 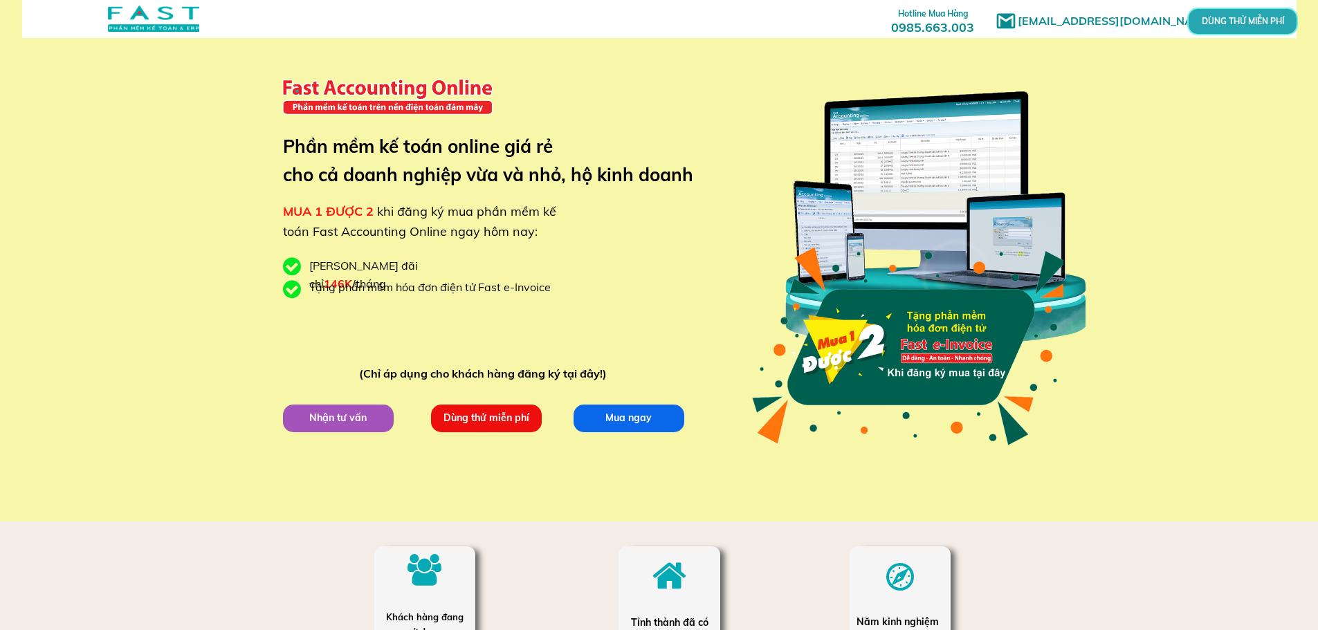 What do you see at coordinates (338, 418) in the screenshot?
I see `p: Nhận tư vấn` at bounding box center [338, 418].